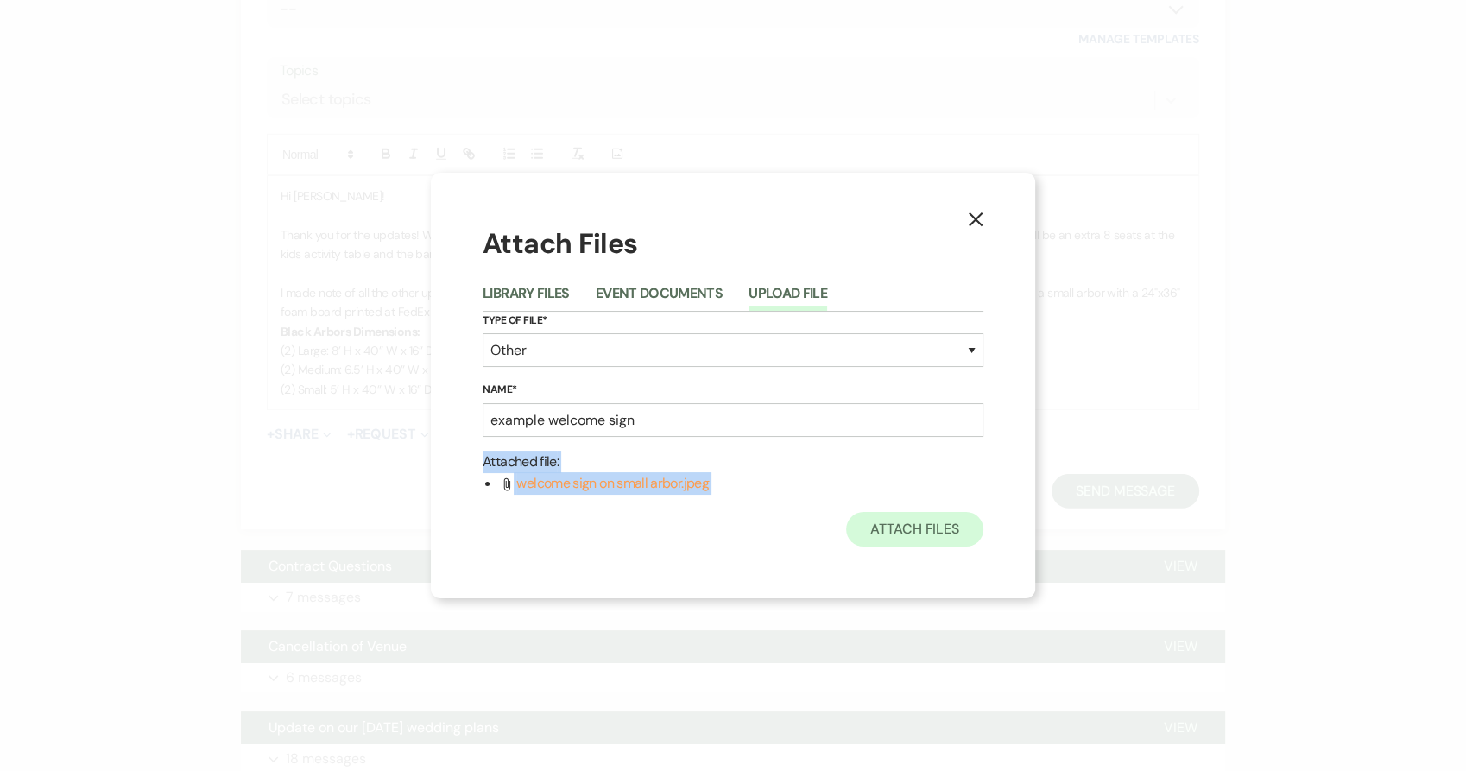  I want to click on span: welcome sign on small arbor.jpeg, so click(612, 483).